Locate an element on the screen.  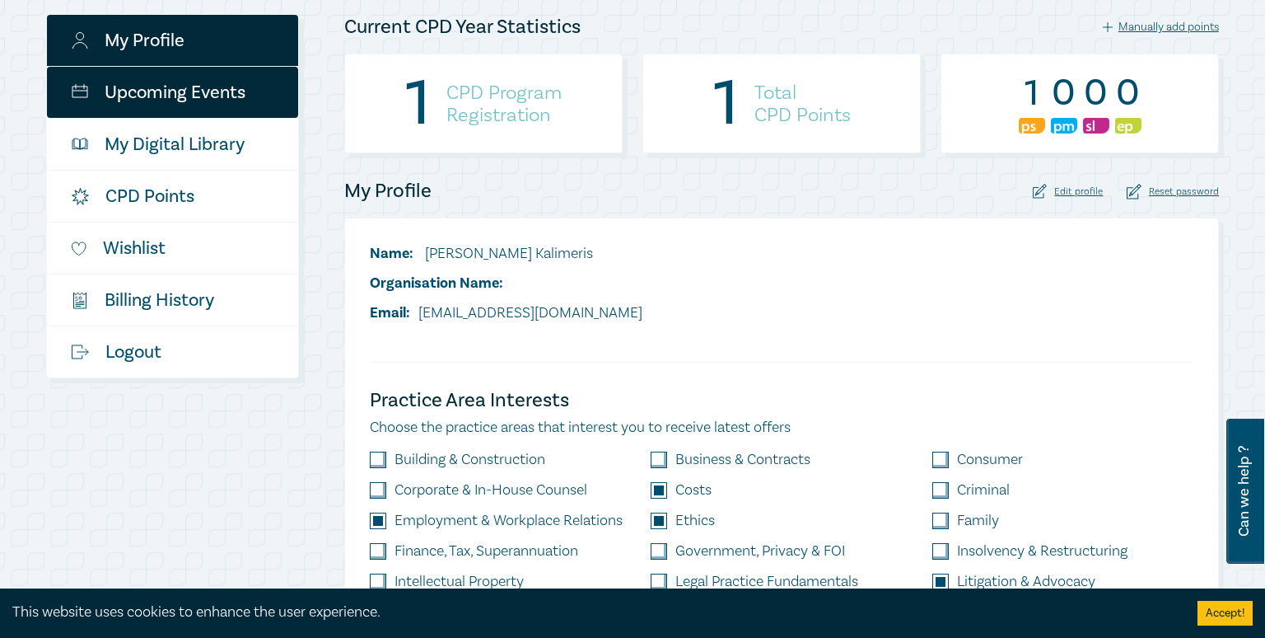
h4: CPD Program Registration is located at coordinates (504, 104).